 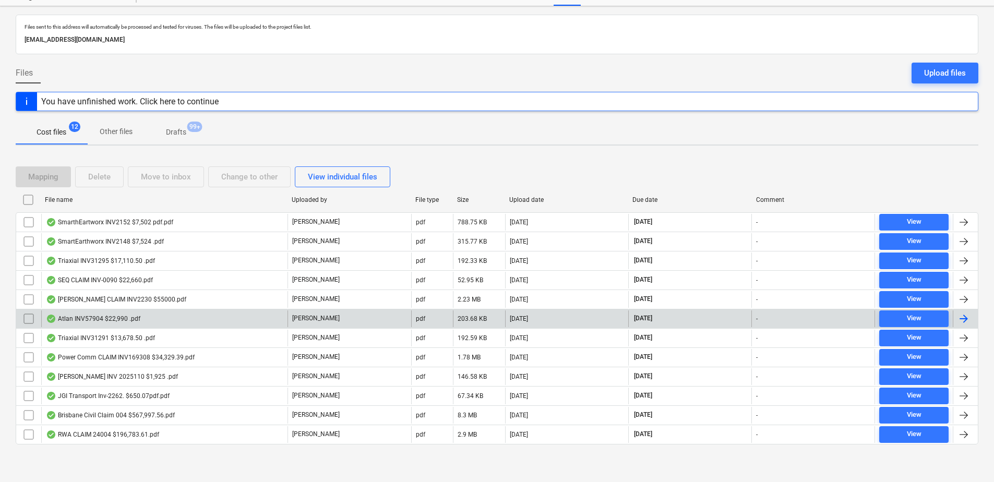 What do you see at coordinates (24, 73) in the screenshot?
I see `span: Files` at bounding box center [24, 73].